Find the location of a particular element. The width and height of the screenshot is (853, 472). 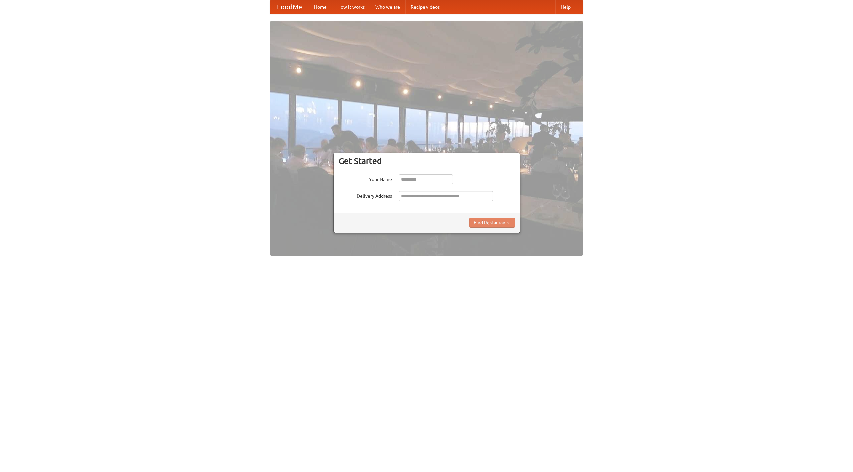

a: FoodMe is located at coordinates (289, 7).